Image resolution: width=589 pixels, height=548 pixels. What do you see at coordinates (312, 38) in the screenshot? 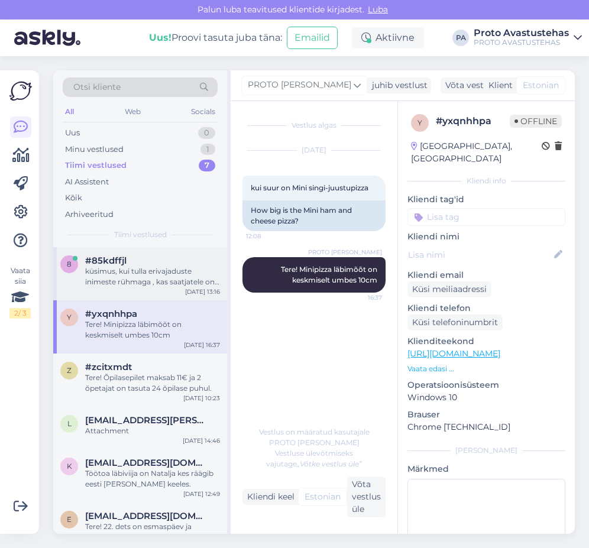
I see `button: Emailid` at bounding box center [312, 38].